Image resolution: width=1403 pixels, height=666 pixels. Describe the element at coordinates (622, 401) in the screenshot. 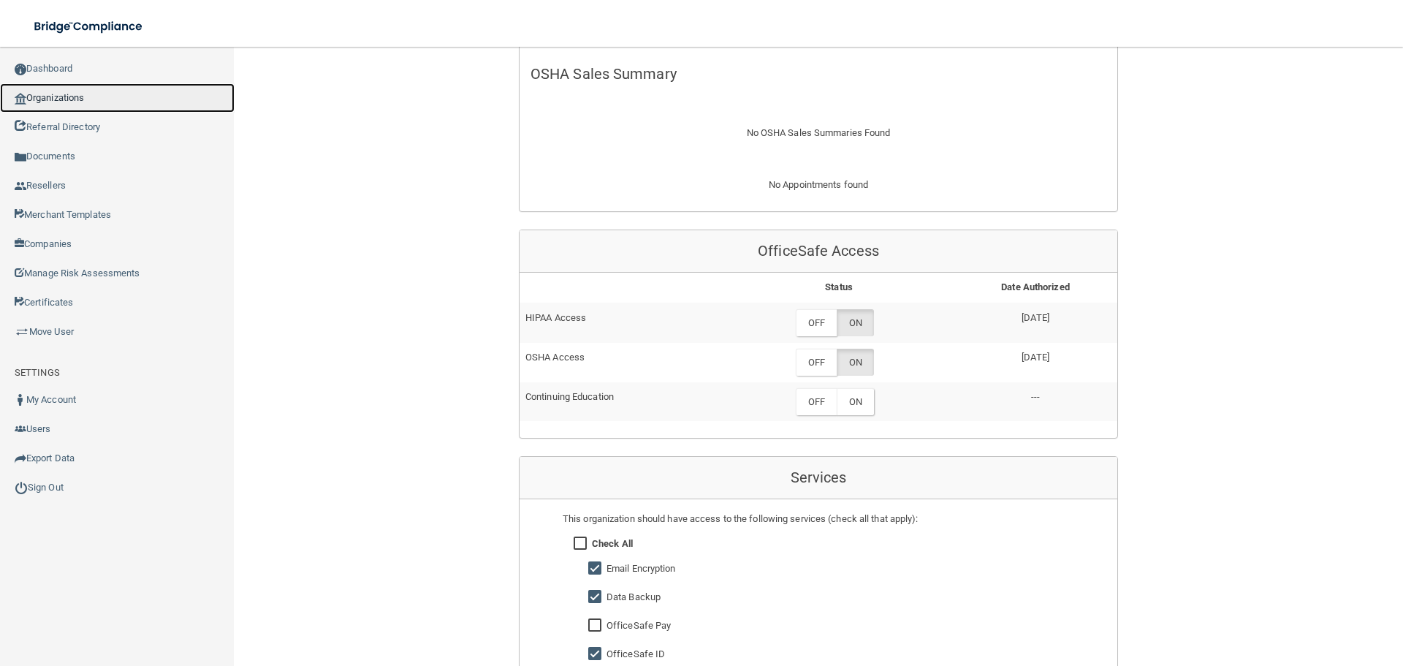

I see `td: Continuing Education` at that location.